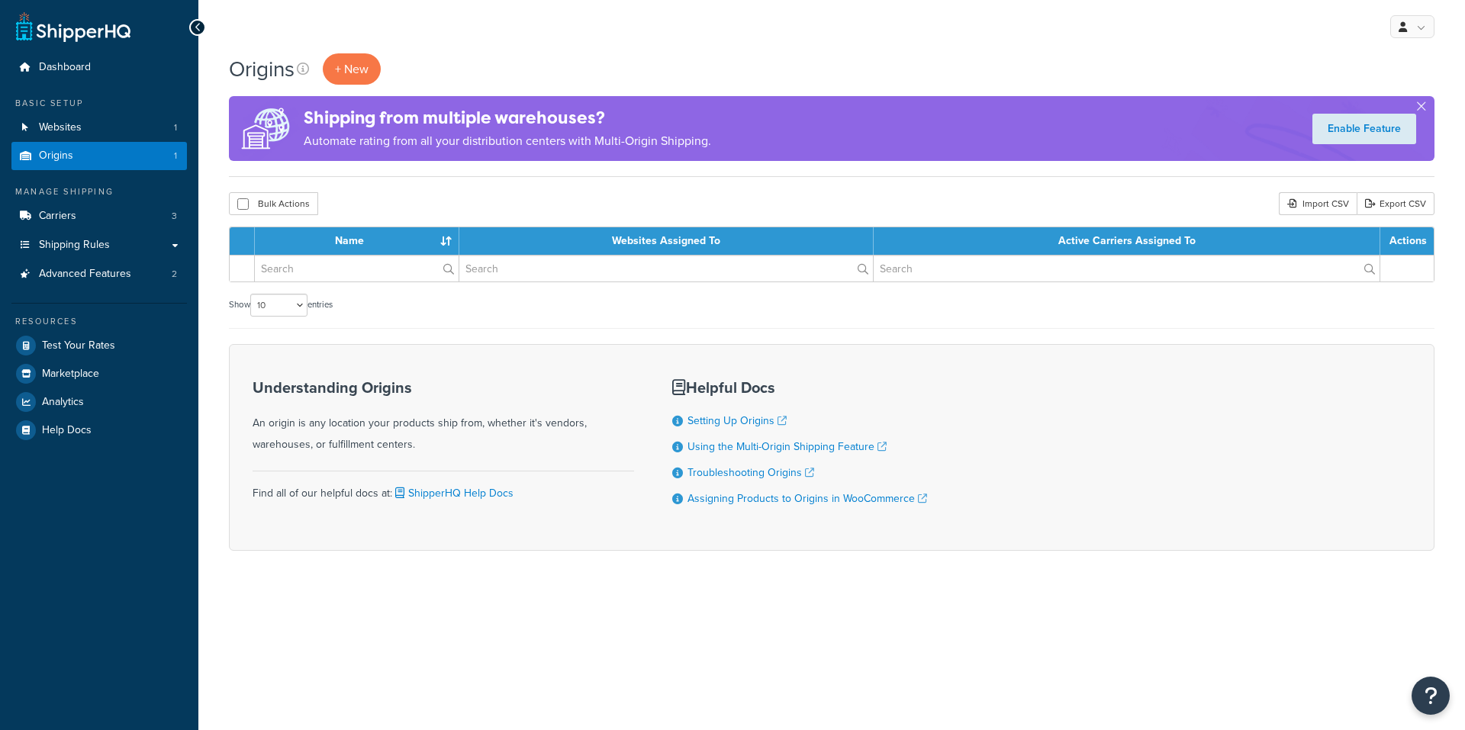 This screenshot has width=1465, height=730. Describe the element at coordinates (99, 156) in the screenshot. I see `li: Origins` at that location.